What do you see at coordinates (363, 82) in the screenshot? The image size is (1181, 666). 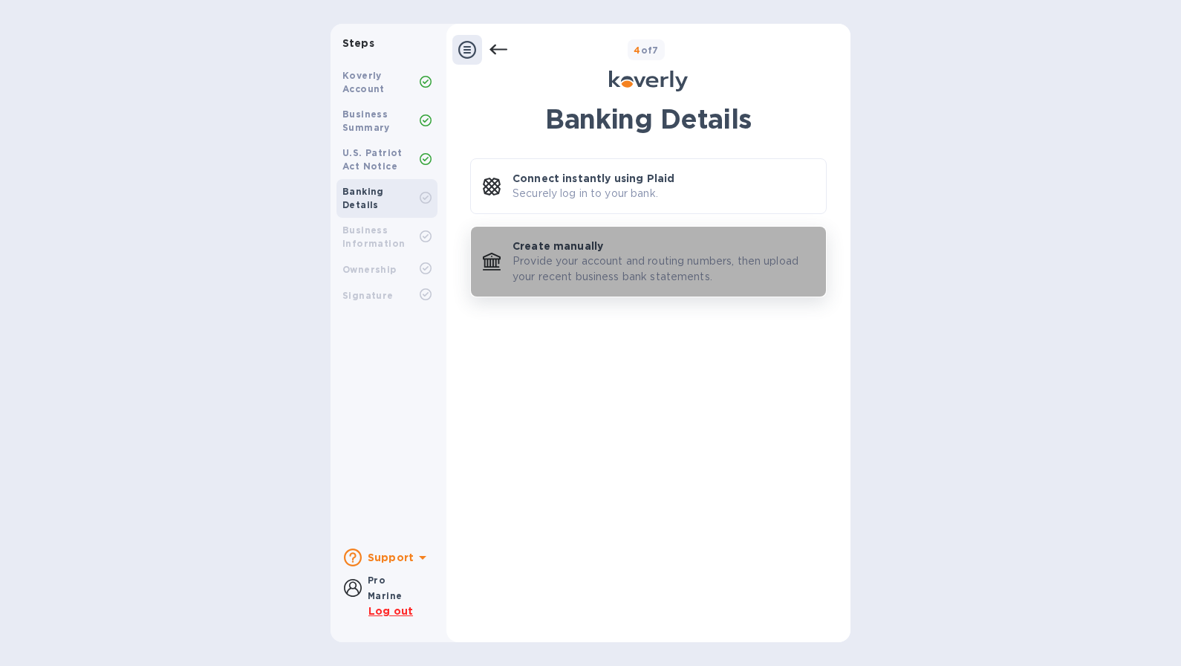 I see `b: Koverly Account` at bounding box center [363, 82].